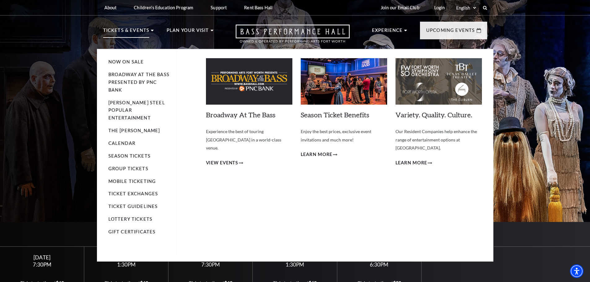  What do you see at coordinates (577, 271) in the screenshot?
I see `div: Accessibility Menu` at bounding box center [577, 271].